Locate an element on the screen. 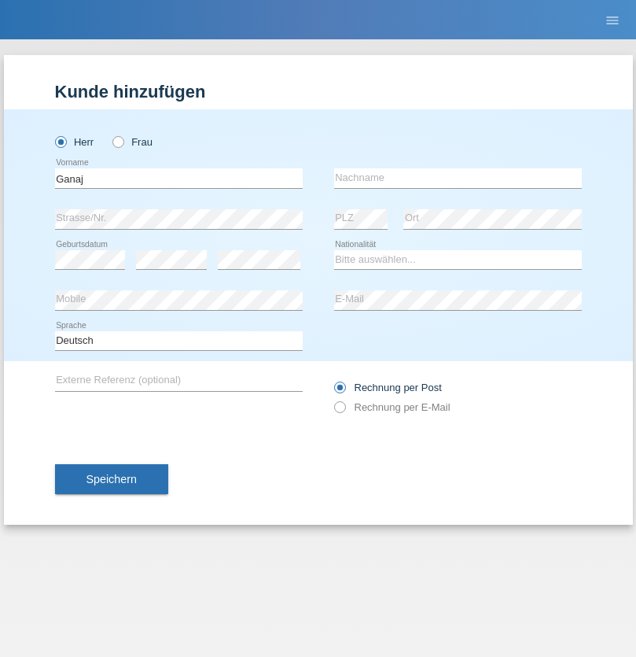 This screenshot has height=657, width=636. label: Rechnung per E-Mail is located at coordinates (393, 407).